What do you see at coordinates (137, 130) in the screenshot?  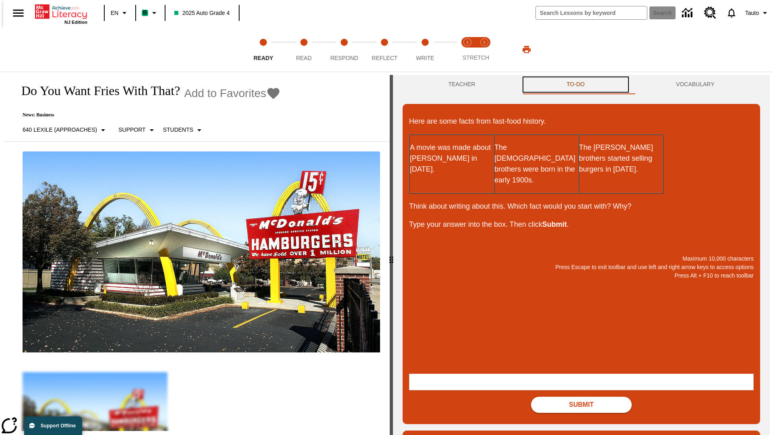 I see `button: Scaffolds, Support` at bounding box center [137, 130].